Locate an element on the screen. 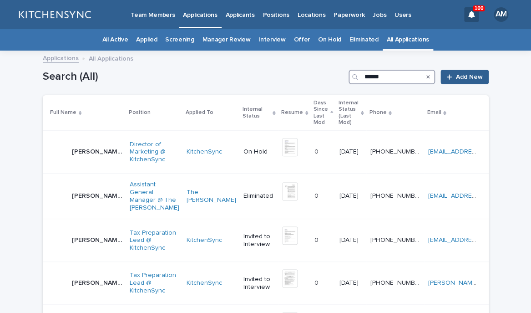 Image resolution: width=531 pixels, height=313 pixels. p: Stephen Garcia is located at coordinates (98, 195).